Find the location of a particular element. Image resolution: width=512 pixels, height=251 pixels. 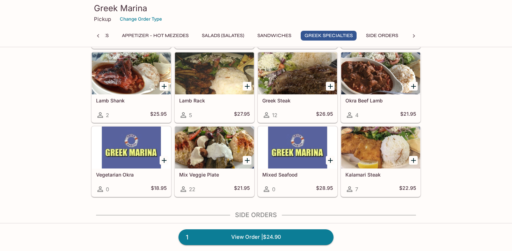

span: 1 is located at coordinates (187, 237).